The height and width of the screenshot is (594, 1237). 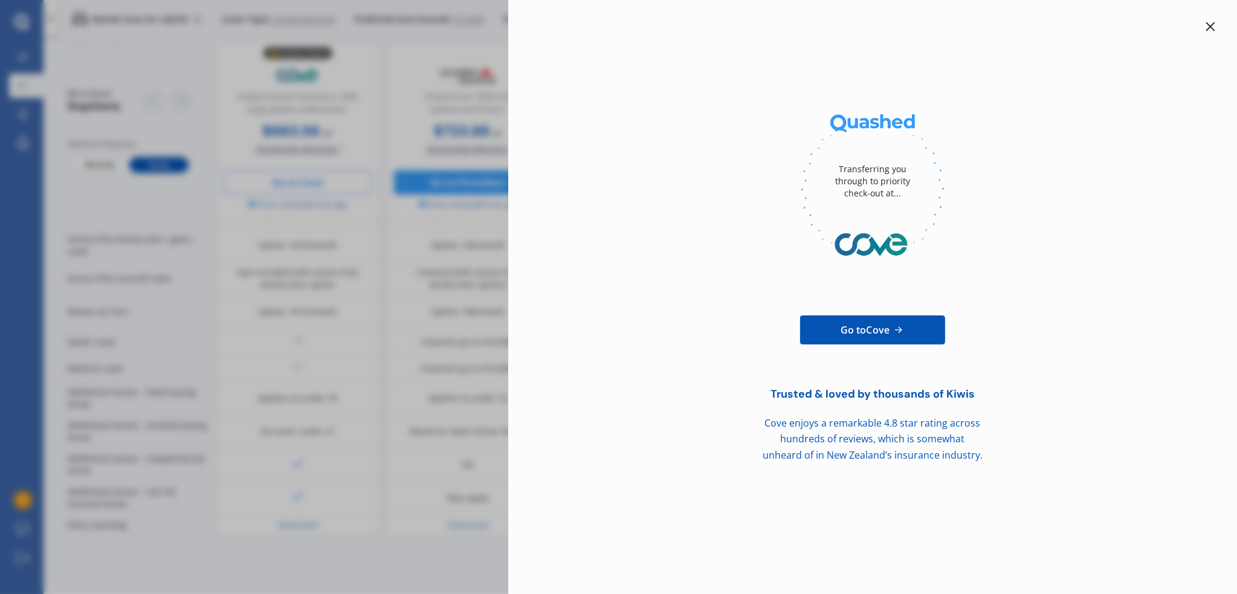 What do you see at coordinates (865, 330) in the screenshot?
I see `span: Go to Cove` at bounding box center [865, 330].